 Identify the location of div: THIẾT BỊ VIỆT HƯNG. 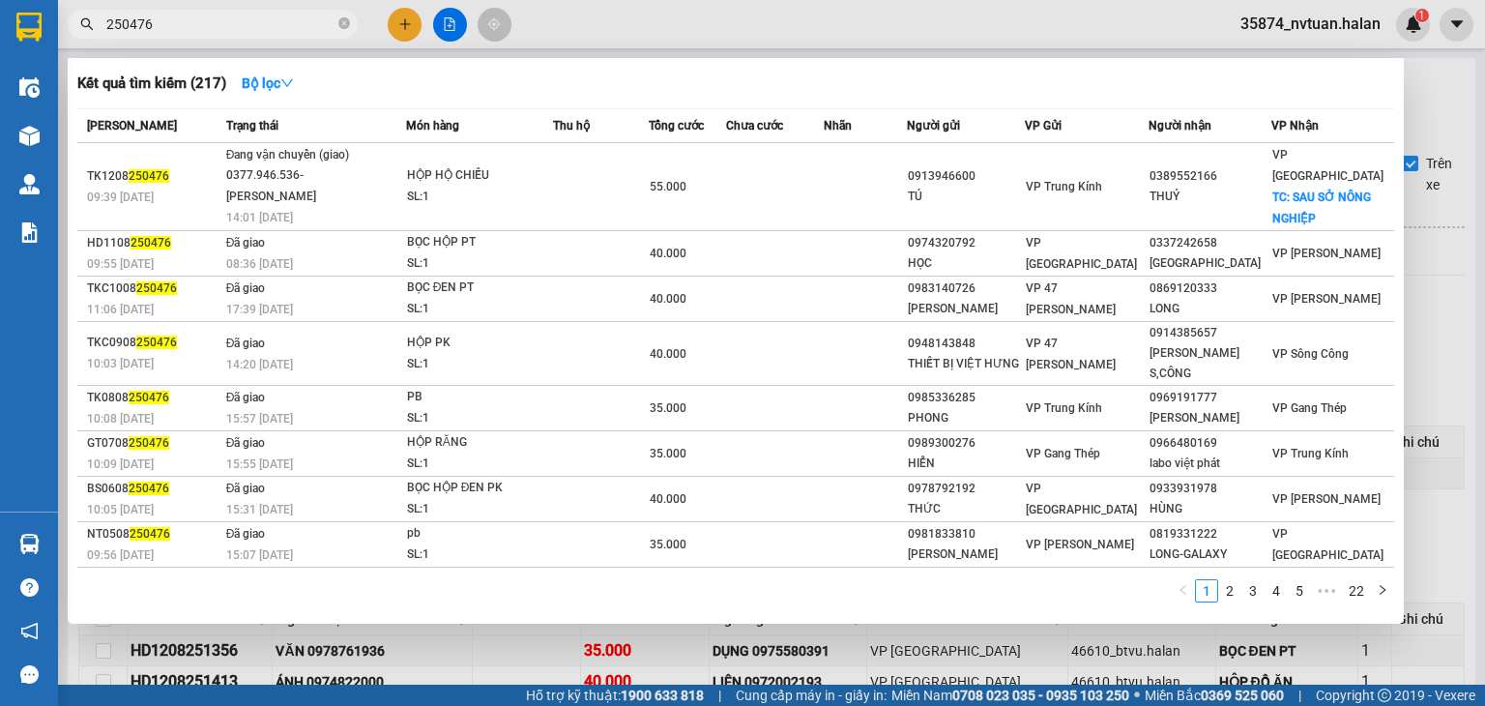
(966, 364).